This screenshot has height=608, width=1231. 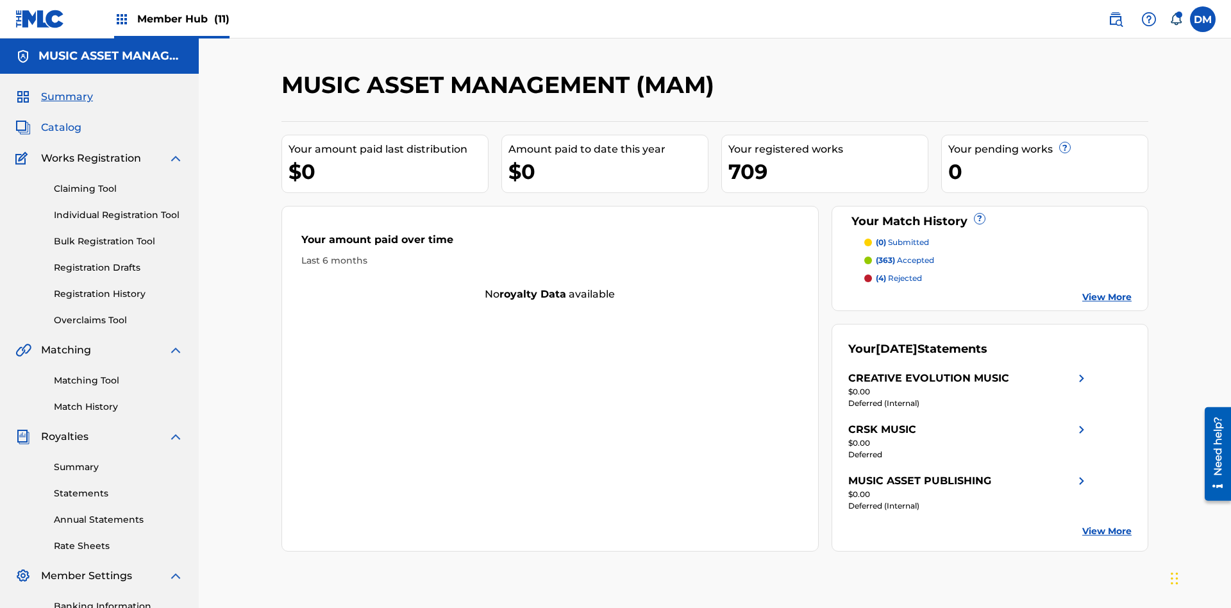 I want to click on a: Matching Tool, so click(x=119, y=380).